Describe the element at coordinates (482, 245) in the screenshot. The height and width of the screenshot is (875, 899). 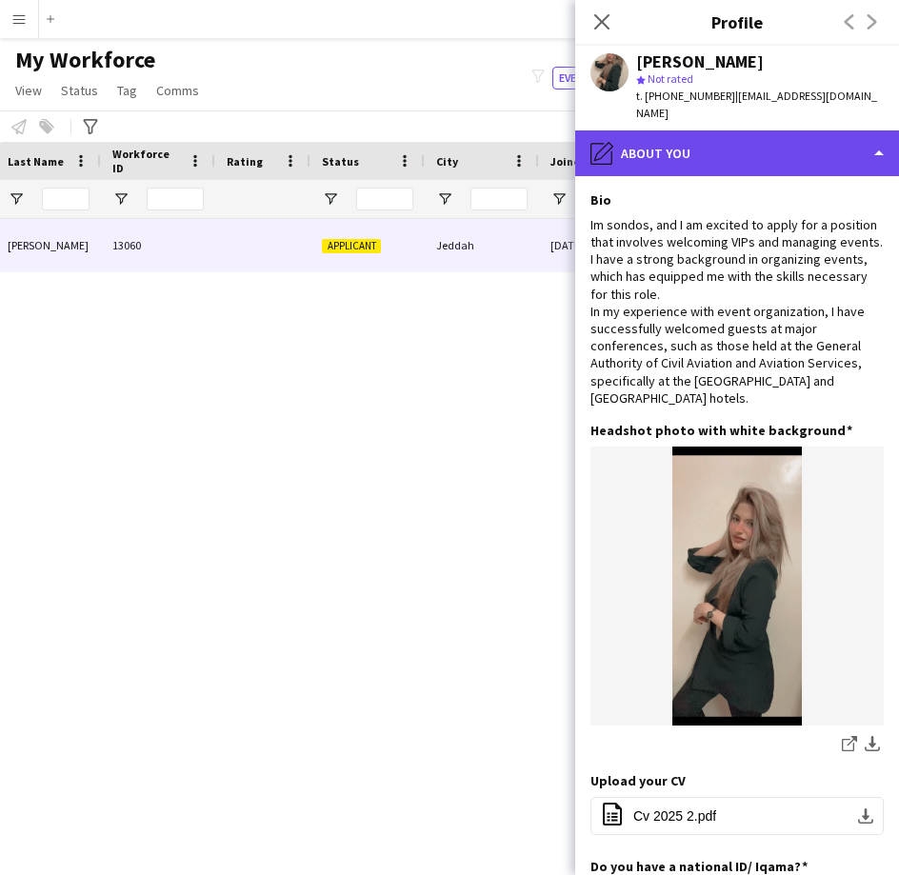
I see `div: Jeddah` at that location.